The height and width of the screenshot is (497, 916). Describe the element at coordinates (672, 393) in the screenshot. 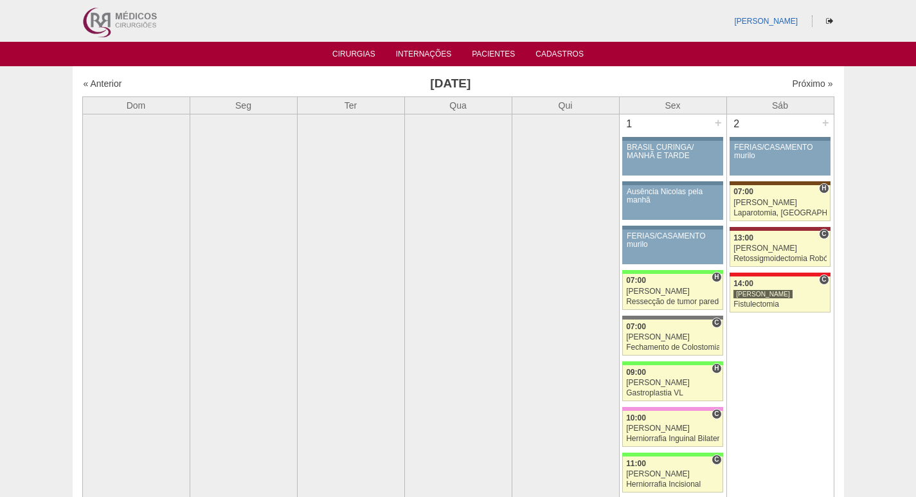

I see `div: Gastroplastia VL` at that location.